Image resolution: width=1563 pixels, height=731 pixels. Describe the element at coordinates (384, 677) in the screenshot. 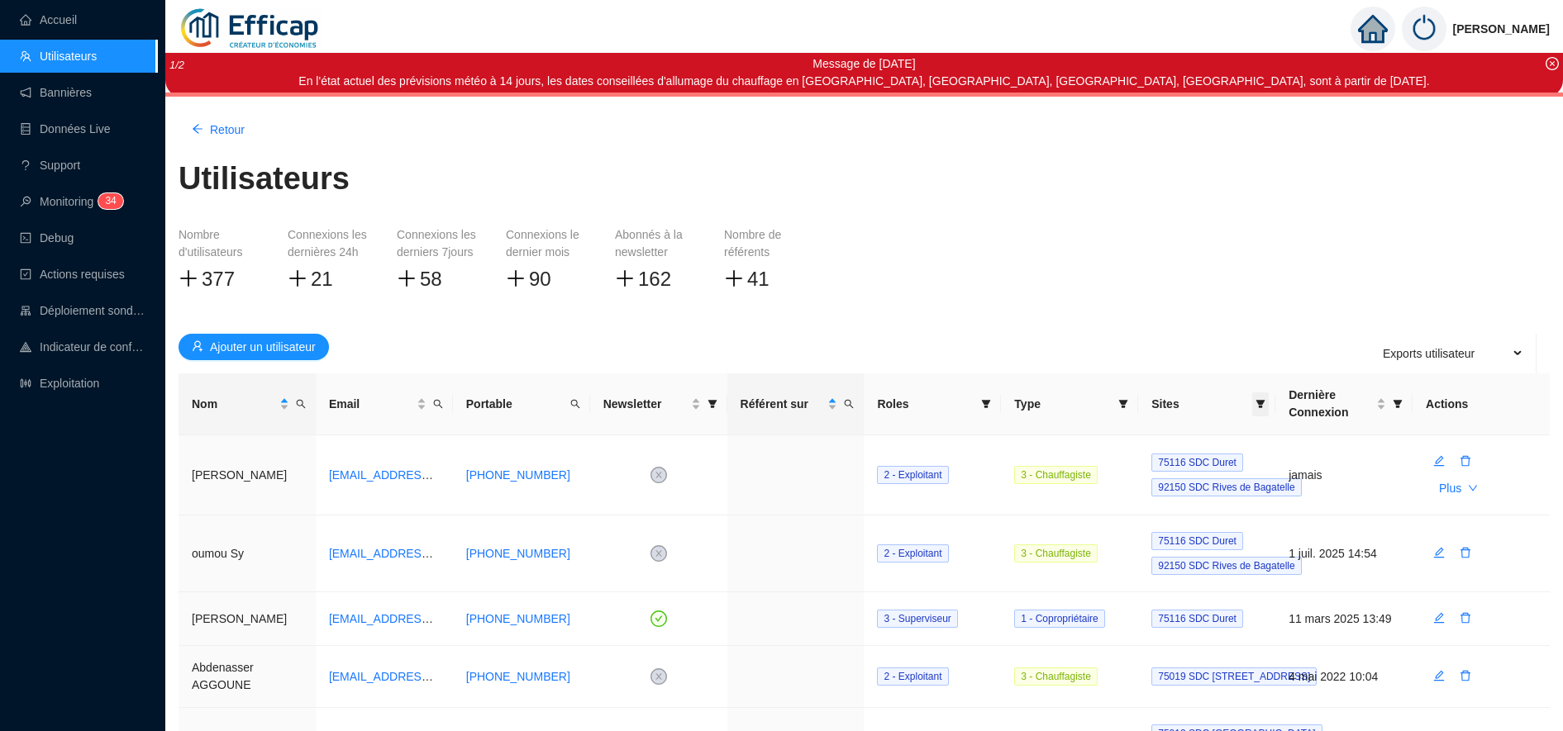

I see `td: a.aggoune@disdero.fr` at that location.